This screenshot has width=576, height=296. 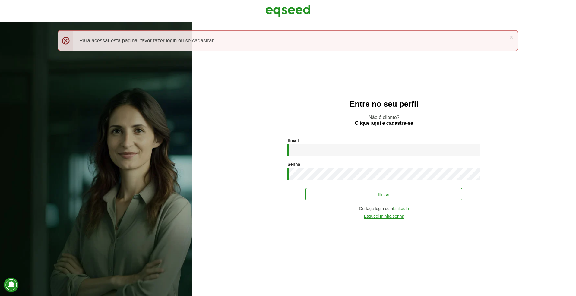 I want to click on div: Ou faça login com, so click(x=384, y=209).